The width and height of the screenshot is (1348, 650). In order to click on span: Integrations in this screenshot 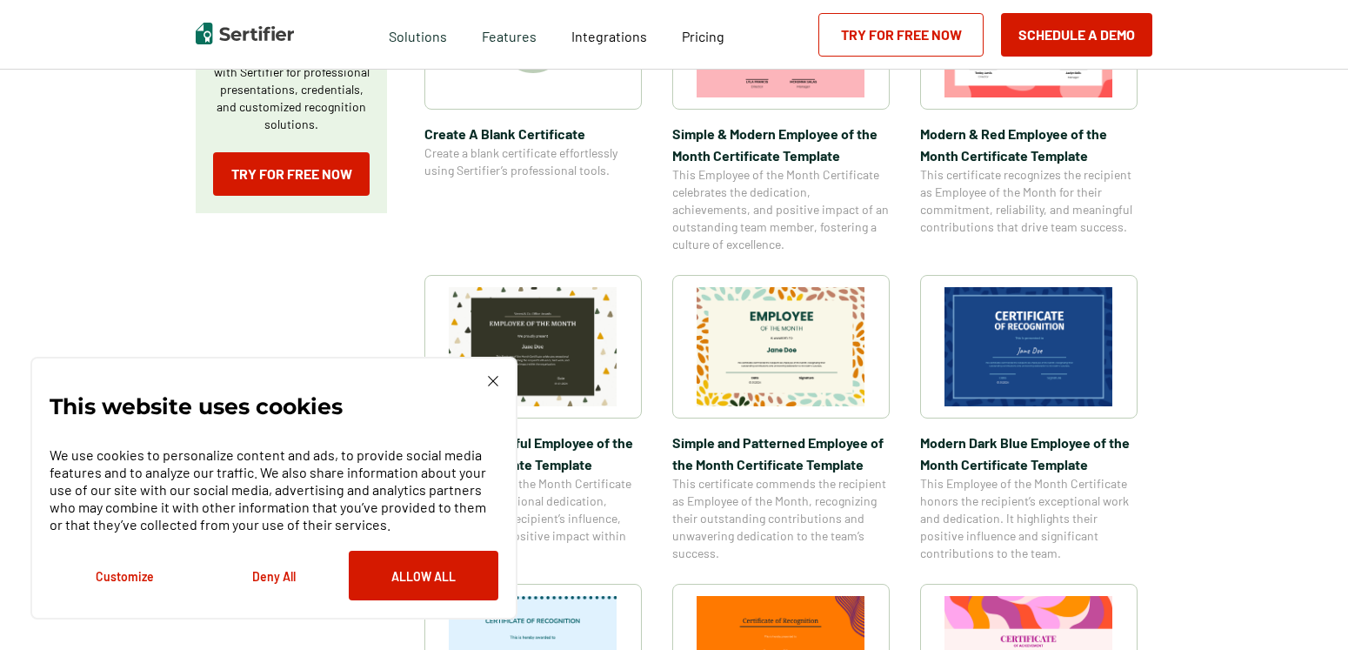, I will do `click(609, 36)`.